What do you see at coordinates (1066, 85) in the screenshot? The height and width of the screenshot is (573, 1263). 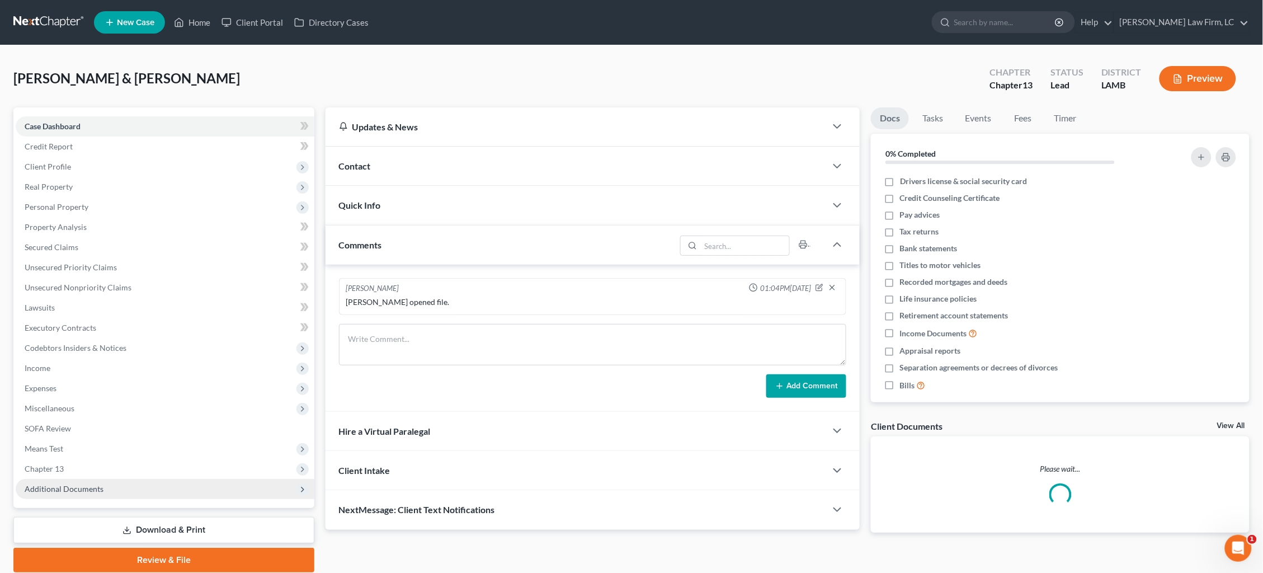 I see `div: Lead` at bounding box center [1066, 85].